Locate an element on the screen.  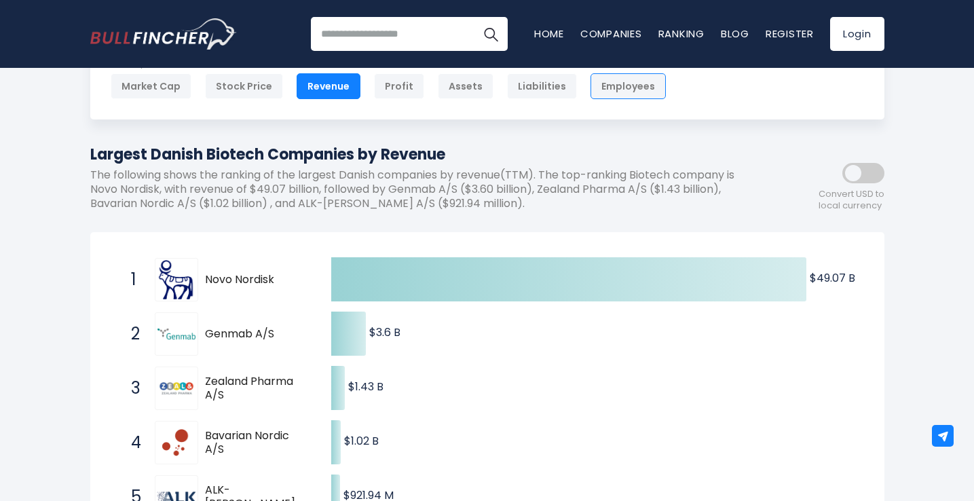
img: Novo Nordisk is located at coordinates (176, 280).